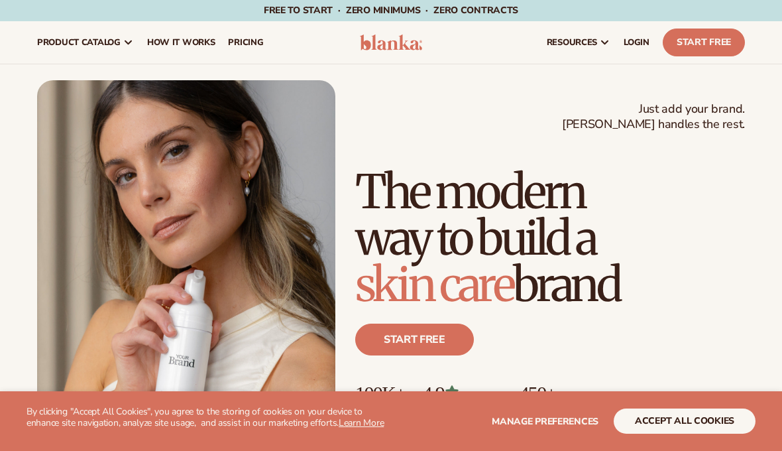 This screenshot has height=451, width=782. What do you see at coordinates (361, 422) in the screenshot?
I see `a: Learn More` at bounding box center [361, 422].